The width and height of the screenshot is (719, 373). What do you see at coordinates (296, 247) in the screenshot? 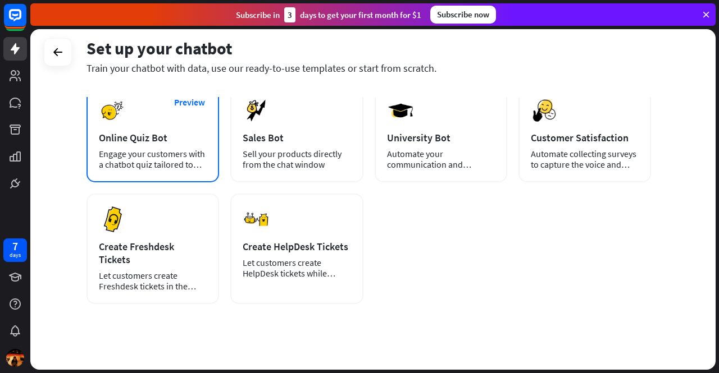
I see `div: Create HelpDesk Tickets` at bounding box center [296, 247].